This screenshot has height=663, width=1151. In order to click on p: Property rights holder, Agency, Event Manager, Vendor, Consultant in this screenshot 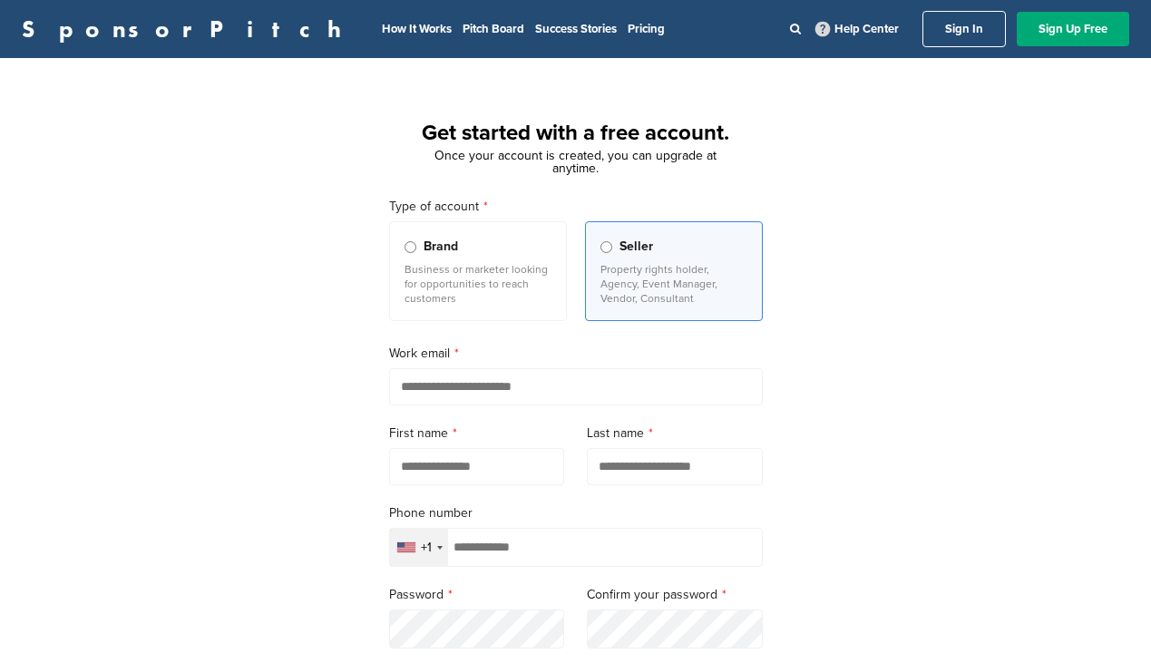, I will do `click(674, 284)`.